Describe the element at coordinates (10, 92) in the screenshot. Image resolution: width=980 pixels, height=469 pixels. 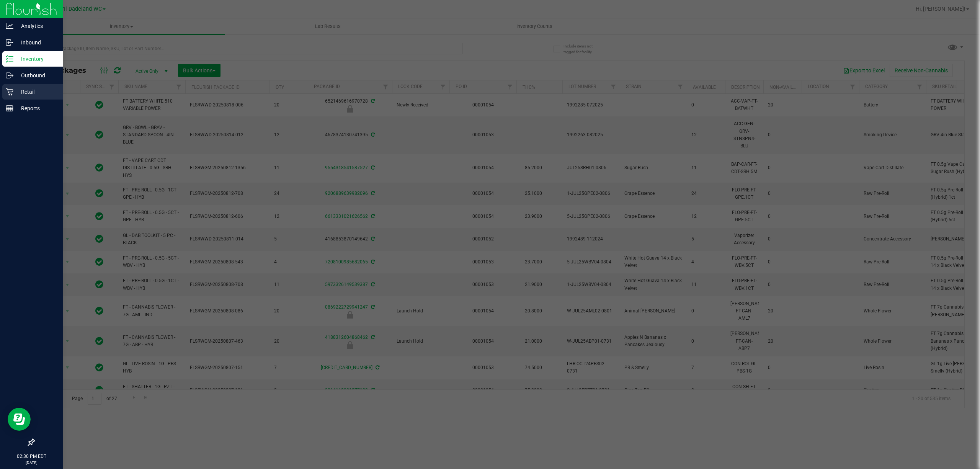
I see `inline-svg: Retail` at that location.